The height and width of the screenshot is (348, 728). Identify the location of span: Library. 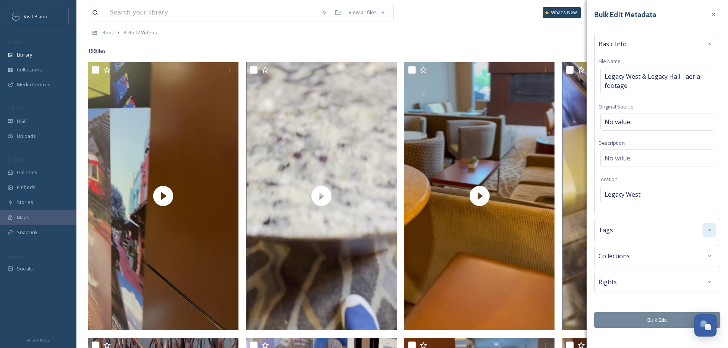
(24, 55).